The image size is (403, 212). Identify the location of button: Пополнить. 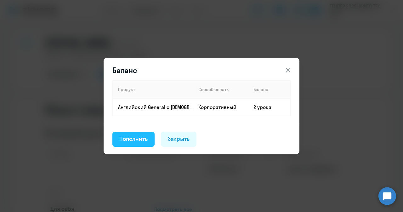
(133, 139).